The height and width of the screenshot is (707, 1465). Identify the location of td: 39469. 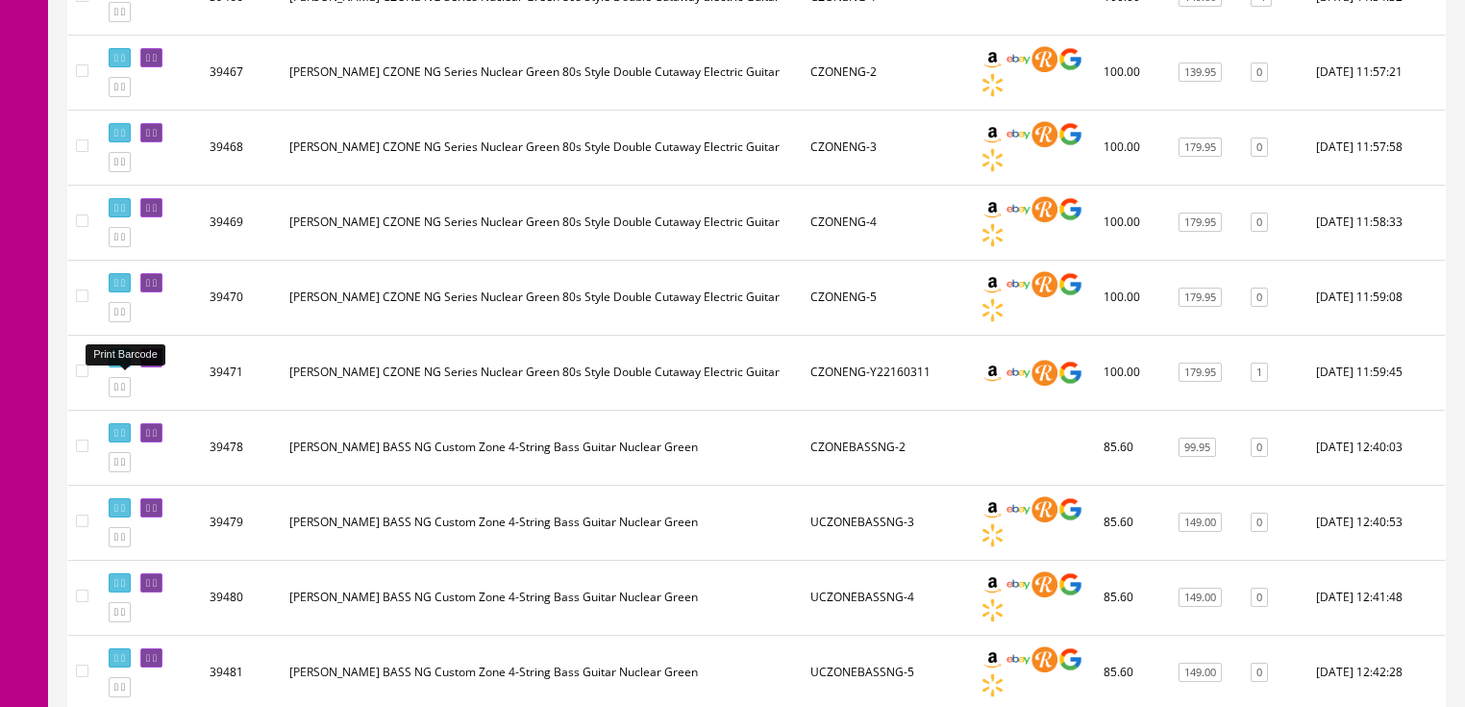
(241, 222).